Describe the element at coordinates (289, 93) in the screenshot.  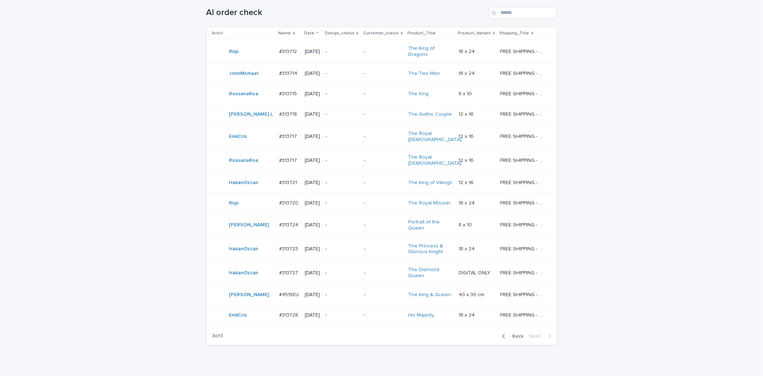
I see `p: #313715` at that location.